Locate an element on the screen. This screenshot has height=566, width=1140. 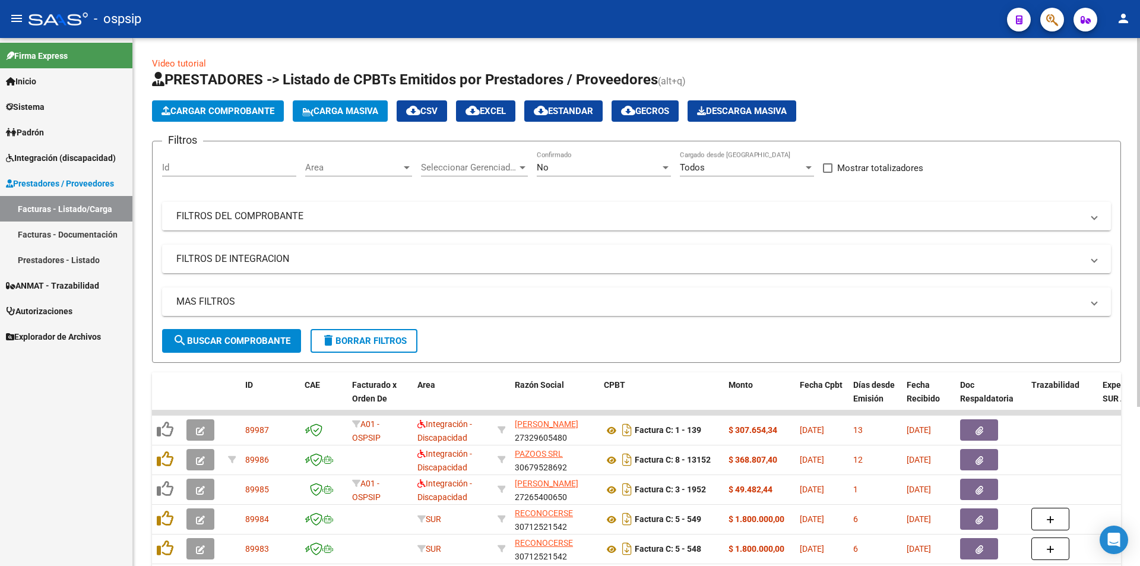
strong: $ 49.482,44 is located at coordinates (751, 489).